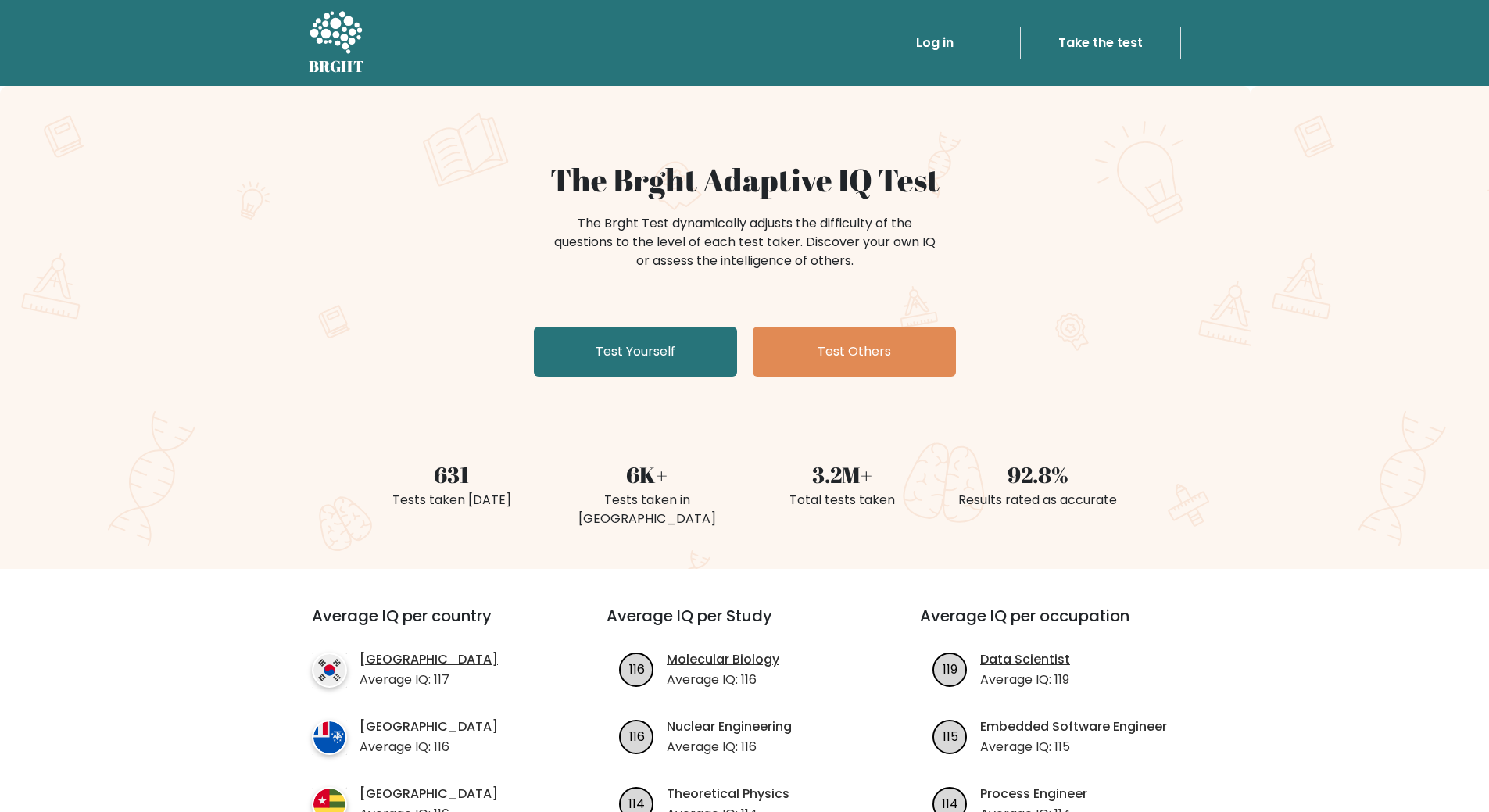 Image resolution: width=1489 pixels, height=812 pixels. I want to click on div: Total tests taken, so click(842, 500).